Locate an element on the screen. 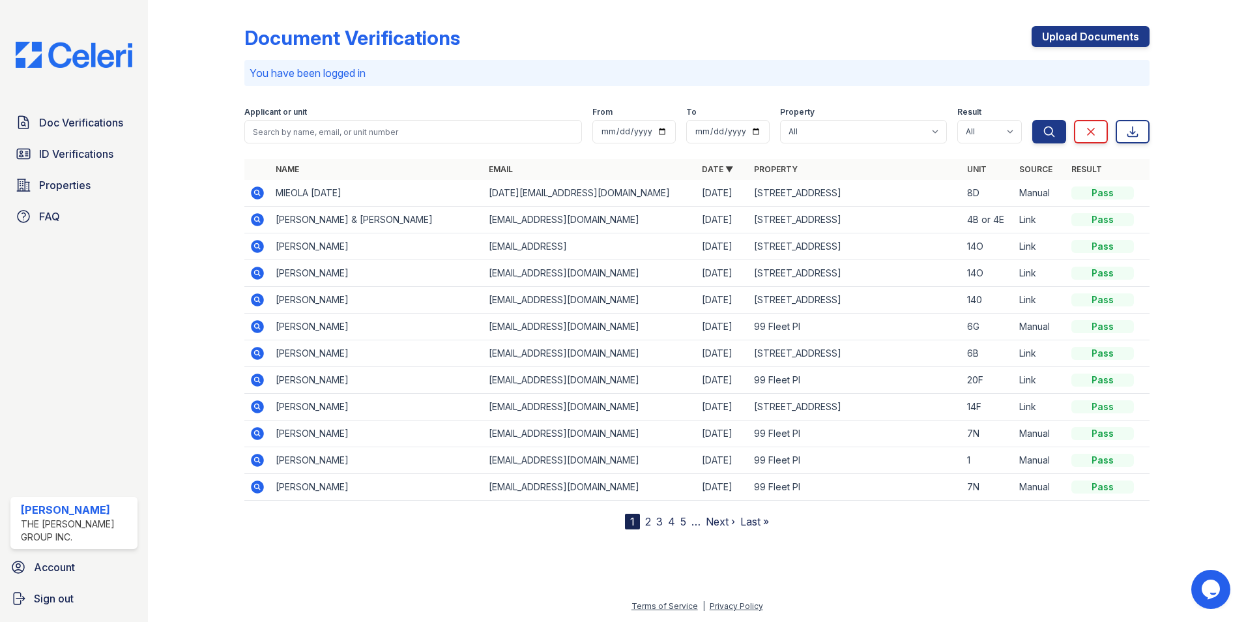 The height and width of the screenshot is (622, 1246). span: Doc Verifications is located at coordinates (81, 123).